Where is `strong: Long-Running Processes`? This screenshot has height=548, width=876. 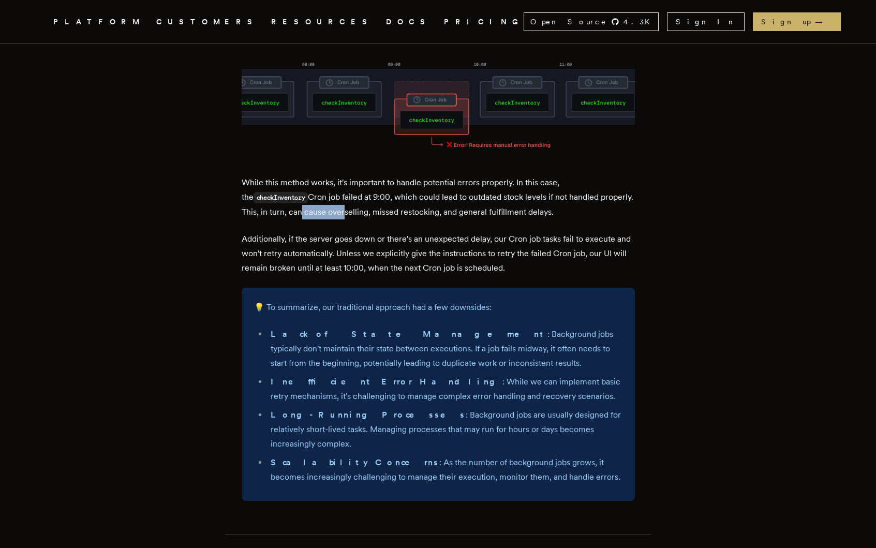 strong: Long-Running Processes is located at coordinates (368, 414).